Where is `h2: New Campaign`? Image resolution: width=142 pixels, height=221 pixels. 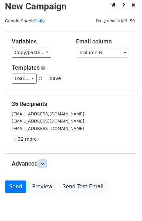 h2: New Campaign is located at coordinates (71, 6).